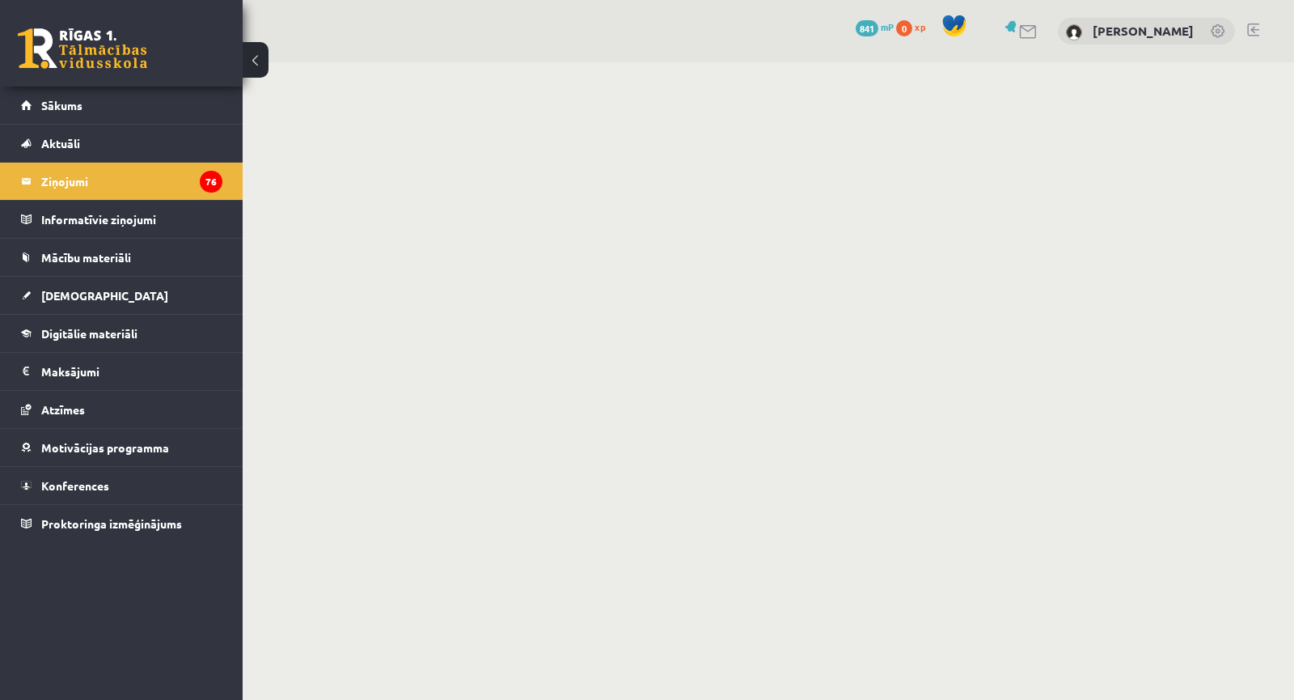 The height and width of the screenshot is (700, 1294). What do you see at coordinates (1074, 32) in the screenshot?
I see `img: Artjoms Rinkevičs` at bounding box center [1074, 32].